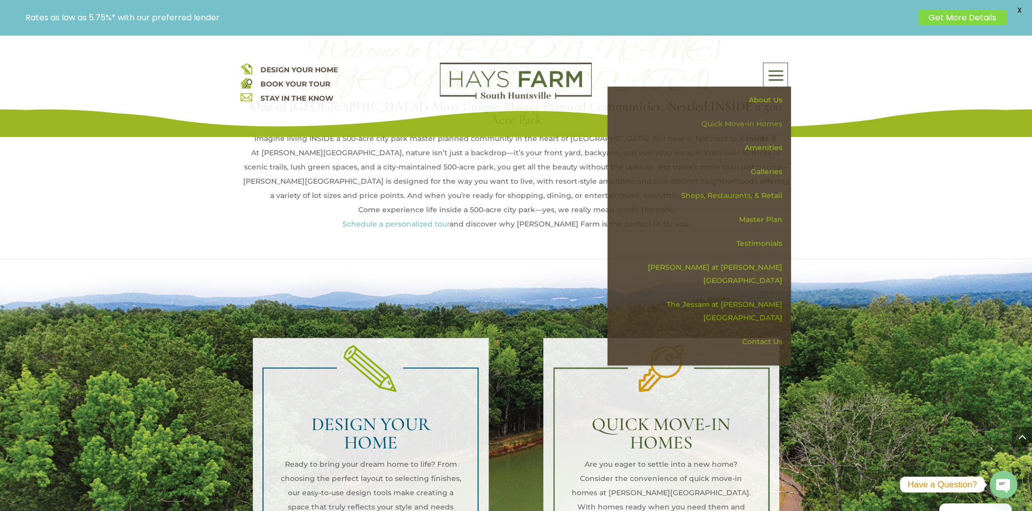 This screenshot has height=511, width=1032. Describe the element at coordinates (703, 196) in the screenshot. I see `a: Shops, Restaurants, & Retail` at that location.